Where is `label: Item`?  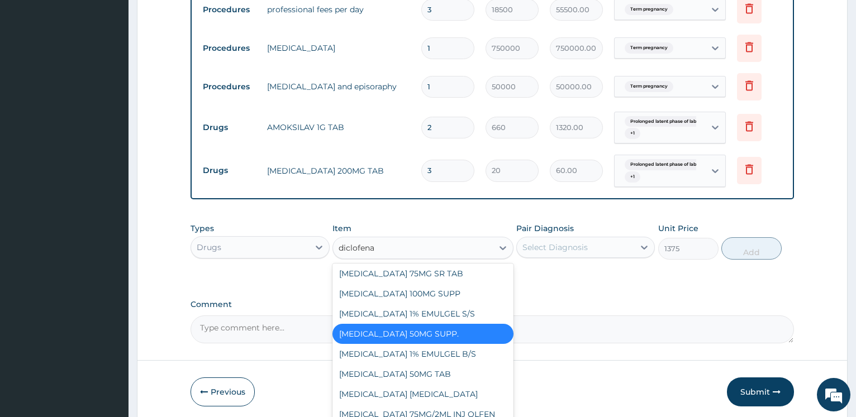
label: Item is located at coordinates (342, 228).